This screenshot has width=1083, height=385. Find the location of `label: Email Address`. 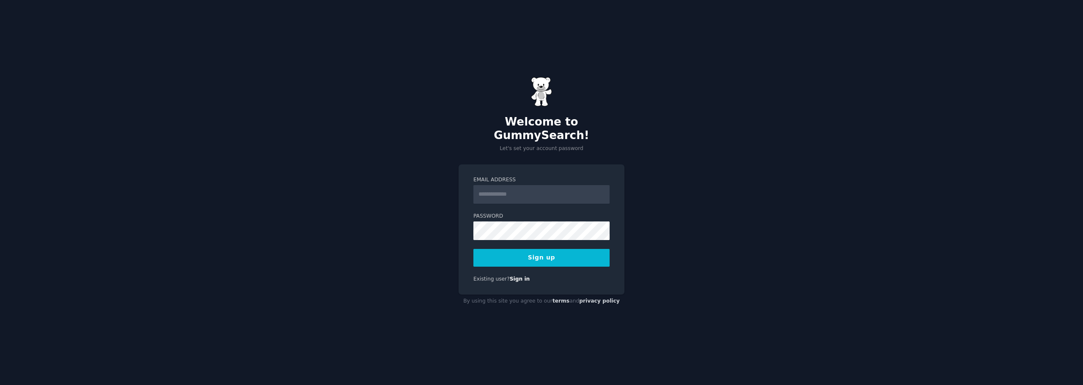

label: Email Address is located at coordinates (542, 180).